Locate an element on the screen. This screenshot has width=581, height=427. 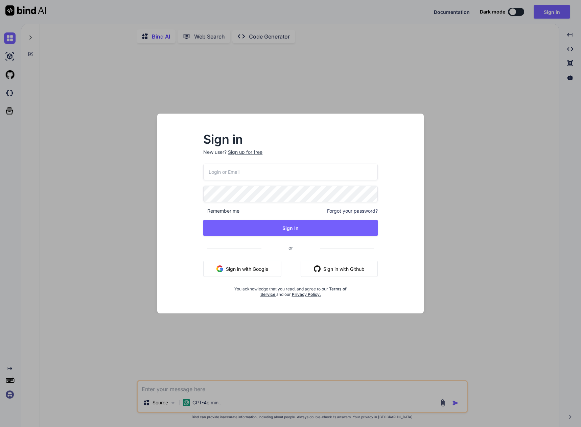
span: Remember me is located at coordinates (221, 211).